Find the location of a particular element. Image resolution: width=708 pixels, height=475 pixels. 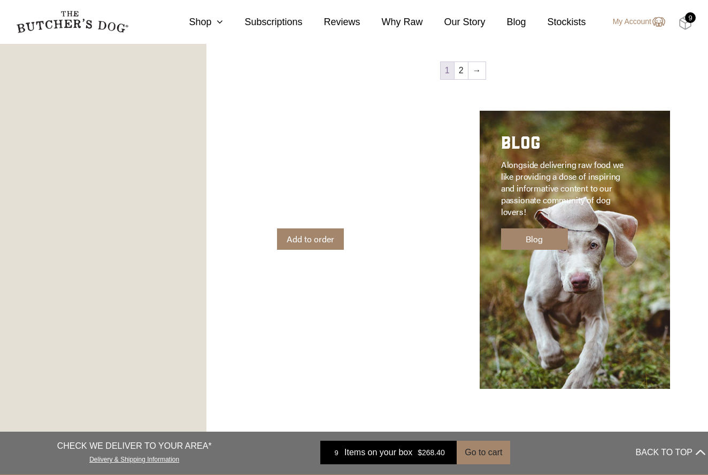

a: Stockists is located at coordinates (556, 22).